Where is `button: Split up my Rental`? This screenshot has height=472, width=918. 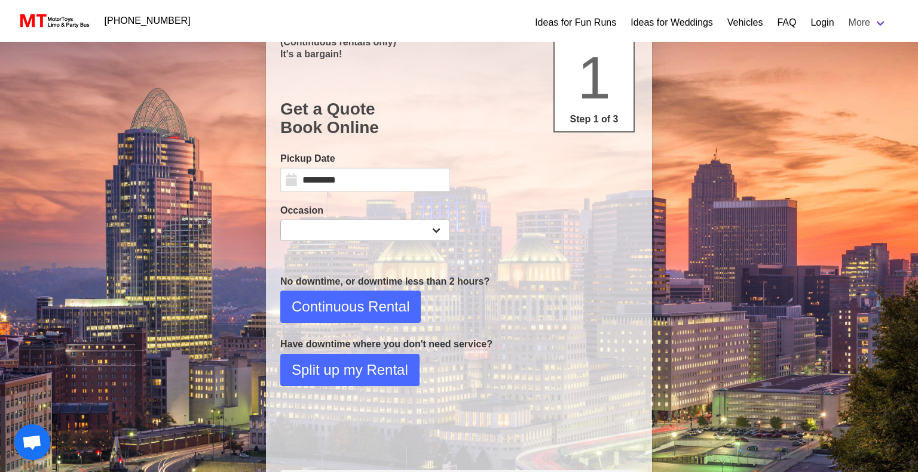
button: Split up my Rental is located at coordinates (349, 370).